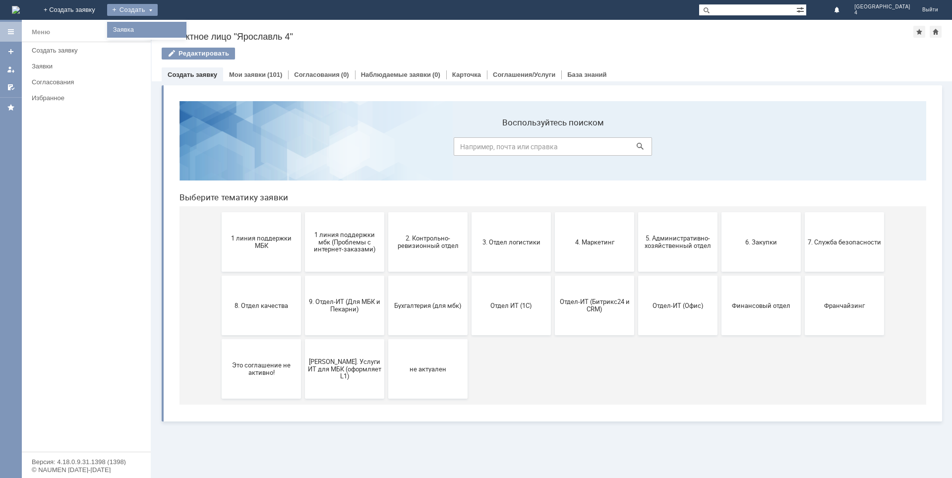  I want to click on span: 1 линия поддержки МБК, so click(90, 149).